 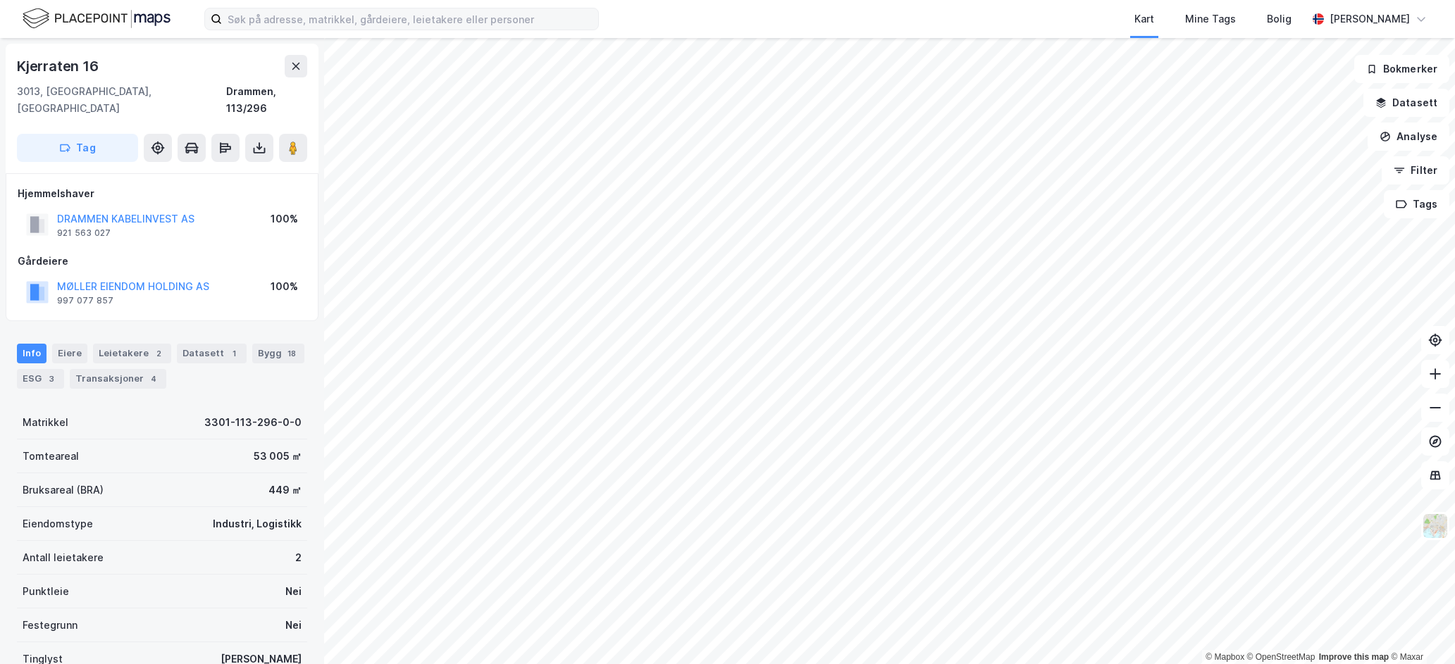 What do you see at coordinates (40, 379) in the screenshot?
I see `div: ESG` at bounding box center [40, 379].